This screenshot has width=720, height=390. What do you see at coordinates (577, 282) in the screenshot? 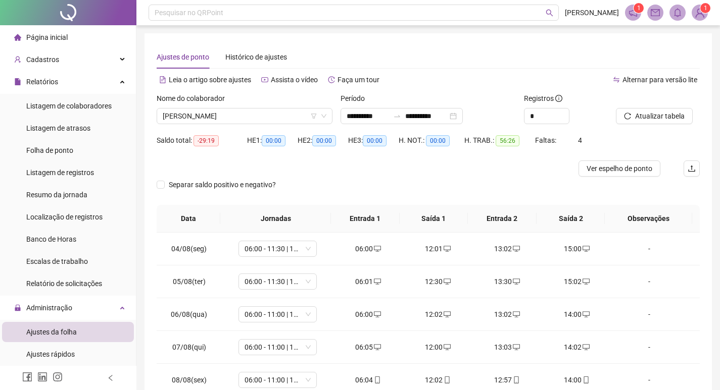
I see `div: 15:02` at bounding box center [577, 282].